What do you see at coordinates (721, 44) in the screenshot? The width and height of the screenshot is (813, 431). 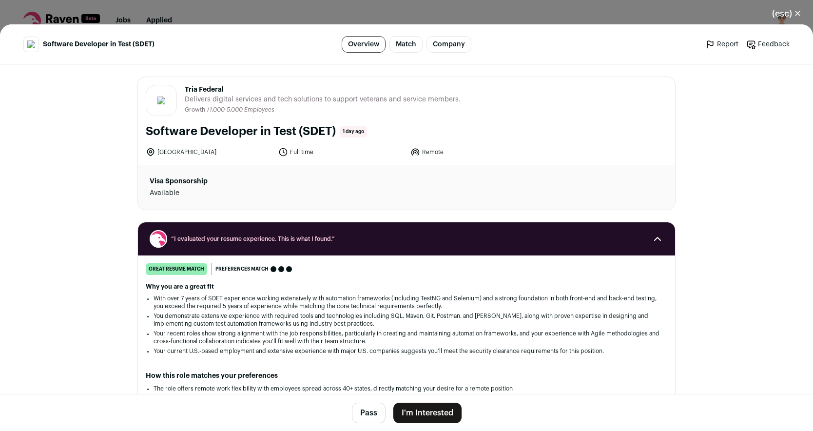 I see `a: Report` at bounding box center [721, 44].